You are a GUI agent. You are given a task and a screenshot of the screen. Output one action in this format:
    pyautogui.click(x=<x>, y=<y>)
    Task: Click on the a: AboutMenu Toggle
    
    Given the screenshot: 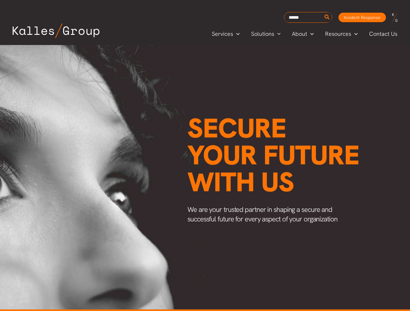 What is the action you would take?
    pyautogui.click(x=303, y=34)
    